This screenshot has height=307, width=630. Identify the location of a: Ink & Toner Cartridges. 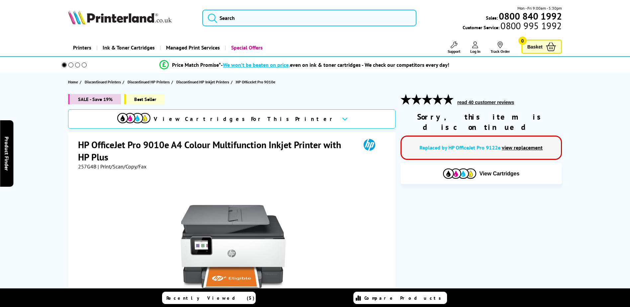
(128, 47).